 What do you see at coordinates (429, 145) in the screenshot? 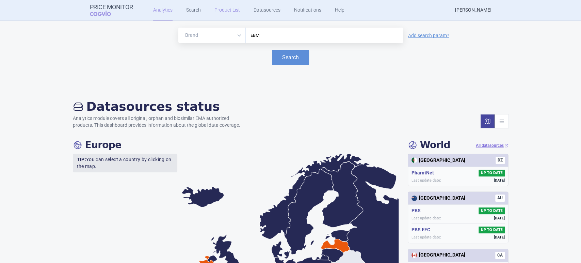
I see `h4: World` at bounding box center [429, 145].